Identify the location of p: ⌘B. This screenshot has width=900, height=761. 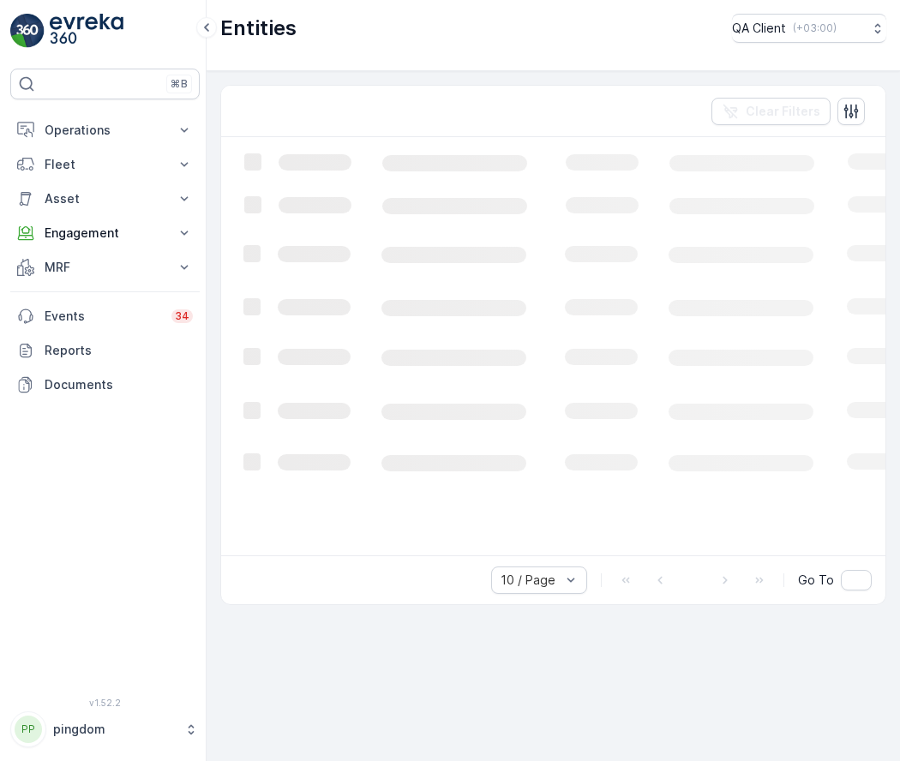
(179, 84).